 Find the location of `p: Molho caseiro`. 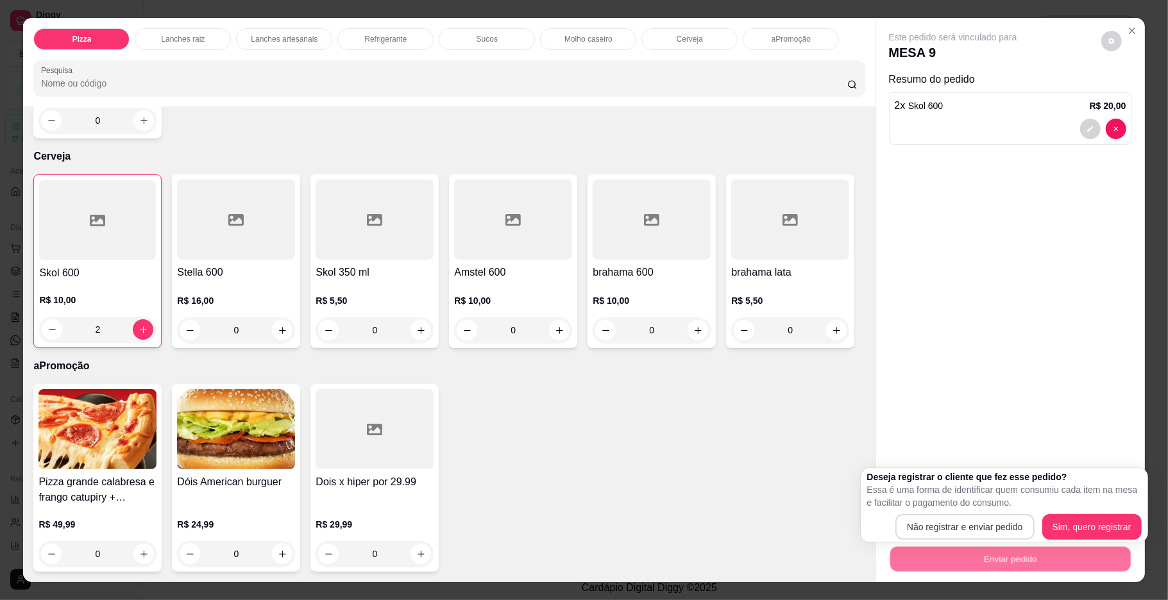

p: Molho caseiro is located at coordinates (588, 39).